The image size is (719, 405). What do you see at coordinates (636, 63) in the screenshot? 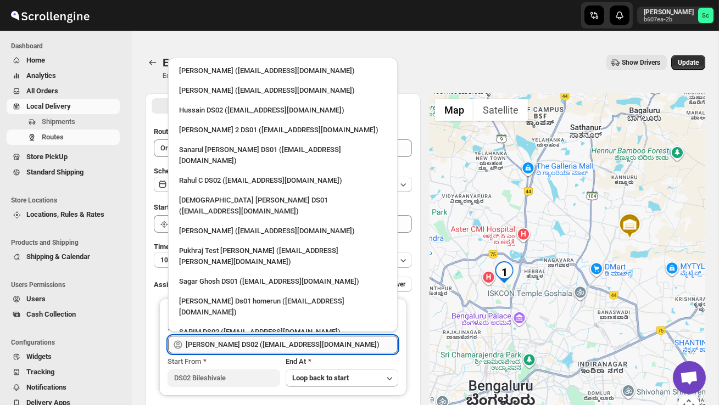
I see `button: Show Drivers` at bounding box center [636, 63].